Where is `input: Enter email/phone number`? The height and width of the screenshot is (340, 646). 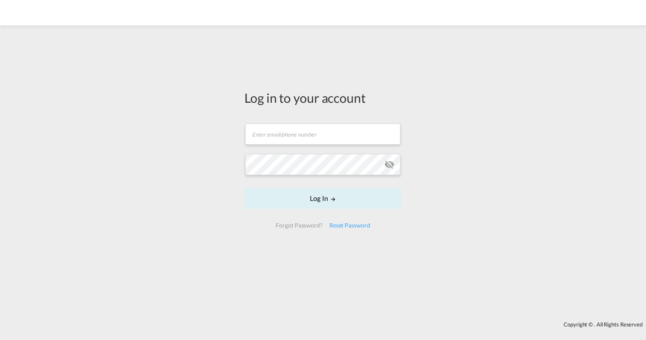 input: Enter email/phone number is located at coordinates (322, 134).